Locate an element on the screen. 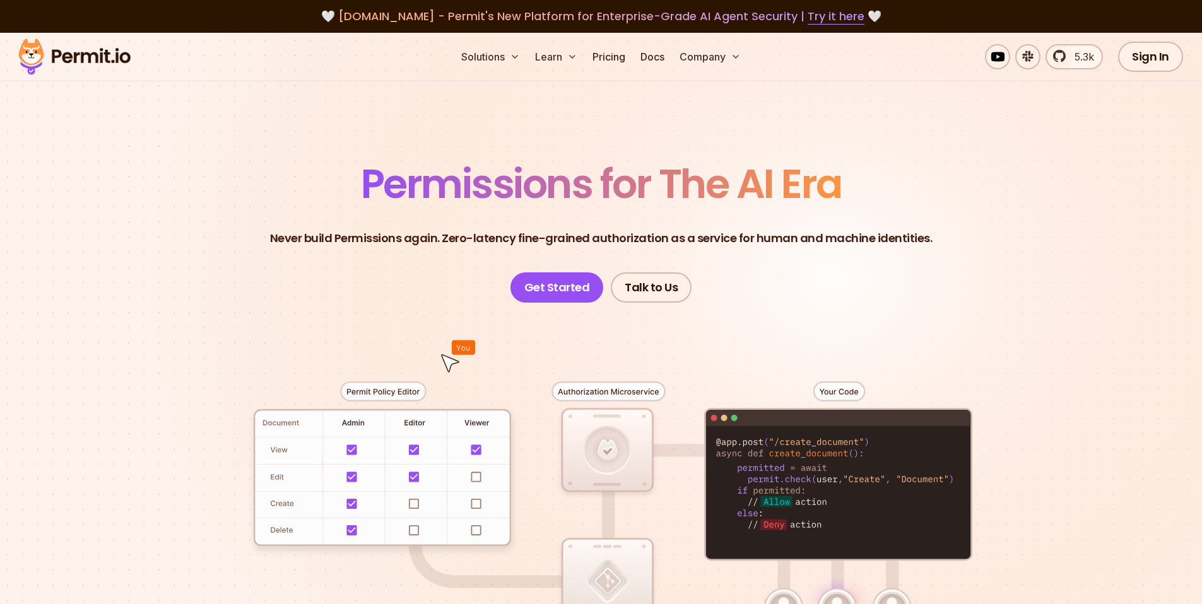  span: Permissions for The AI Era is located at coordinates (601, 184).